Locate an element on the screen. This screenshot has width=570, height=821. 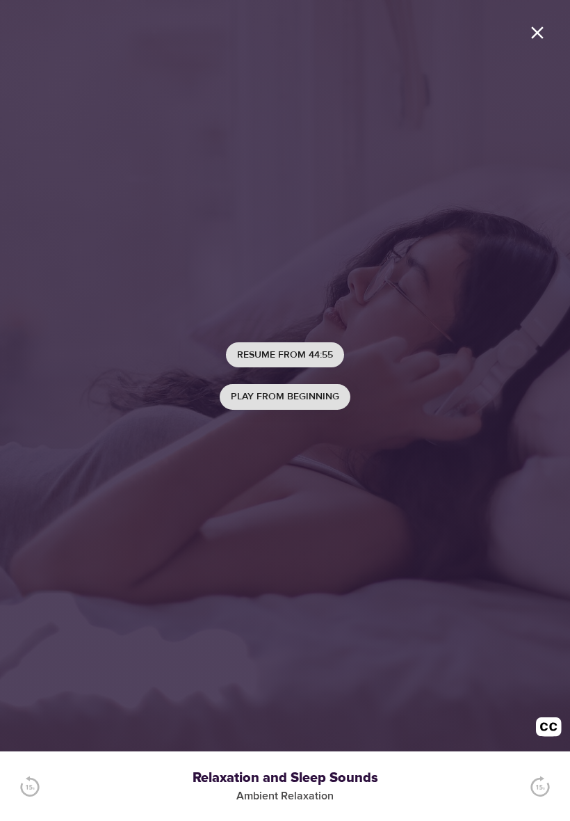
button: Resume from 44:55 is located at coordinates (285, 355).